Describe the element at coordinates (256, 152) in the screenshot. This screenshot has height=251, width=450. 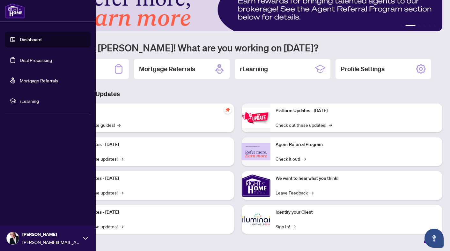
I see `img: Agent Referral Program` at that location.